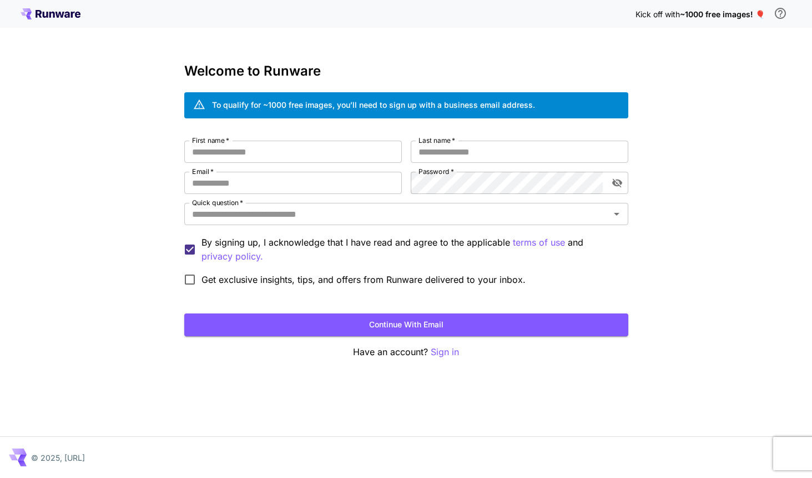 This screenshot has height=478, width=812. Describe the element at coordinates (407, 352) in the screenshot. I see `p: Have an account?` at that location.